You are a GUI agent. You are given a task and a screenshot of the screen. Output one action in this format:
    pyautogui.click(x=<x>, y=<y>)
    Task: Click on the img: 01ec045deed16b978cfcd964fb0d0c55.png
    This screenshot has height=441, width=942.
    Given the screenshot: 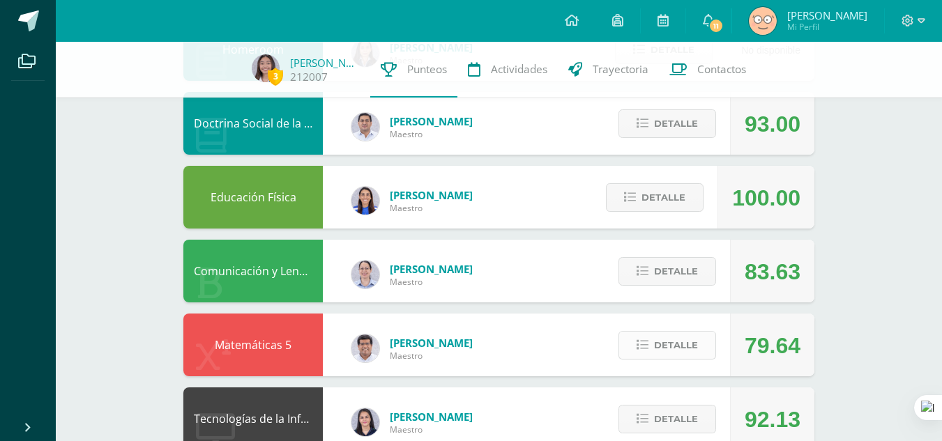 What is the action you would take?
    pyautogui.click(x=365, y=348)
    